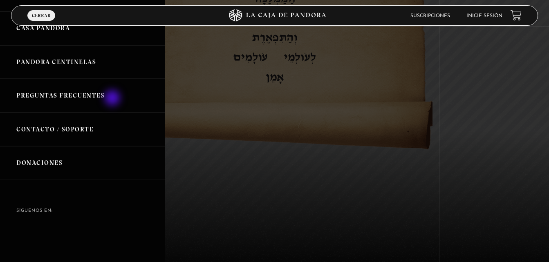  Describe the element at coordinates (516, 15) in the screenshot. I see `a: View your shopping cart` at that location.